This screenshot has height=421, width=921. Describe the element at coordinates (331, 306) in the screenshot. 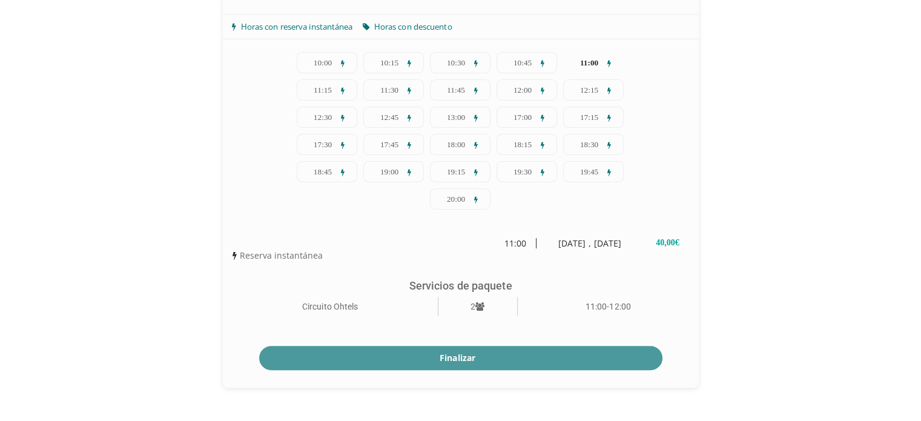

I see `td: Circuito Ohtels` at that location.